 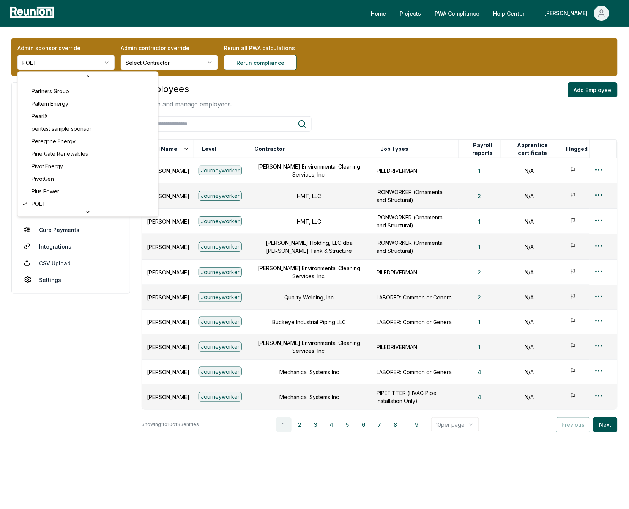 What do you see at coordinates (46, 191) in the screenshot?
I see `span: Plus Power` at bounding box center [46, 191].